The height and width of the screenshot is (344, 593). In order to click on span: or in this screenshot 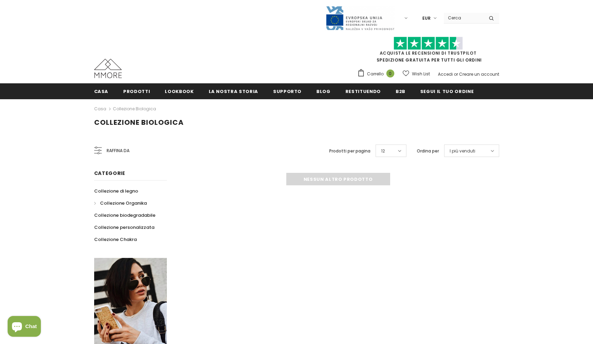, I will do `click(456, 74)`.